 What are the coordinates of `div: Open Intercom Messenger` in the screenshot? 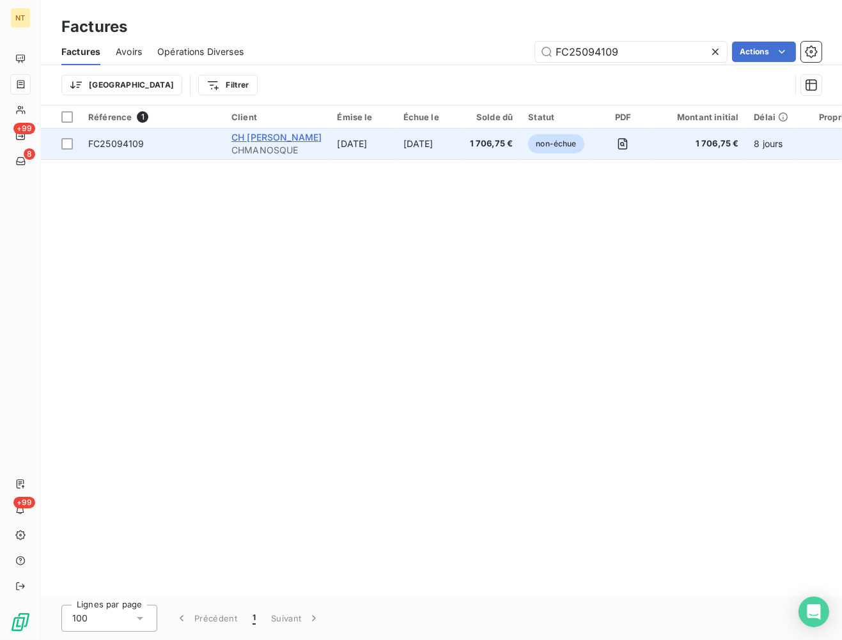 It's located at (814, 612).